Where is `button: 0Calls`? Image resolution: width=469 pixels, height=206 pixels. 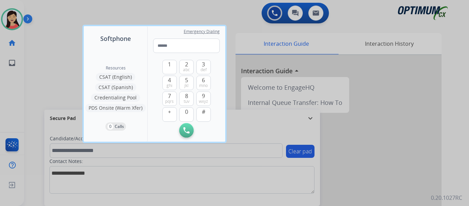 button: 0Calls is located at coordinates (116, 126).